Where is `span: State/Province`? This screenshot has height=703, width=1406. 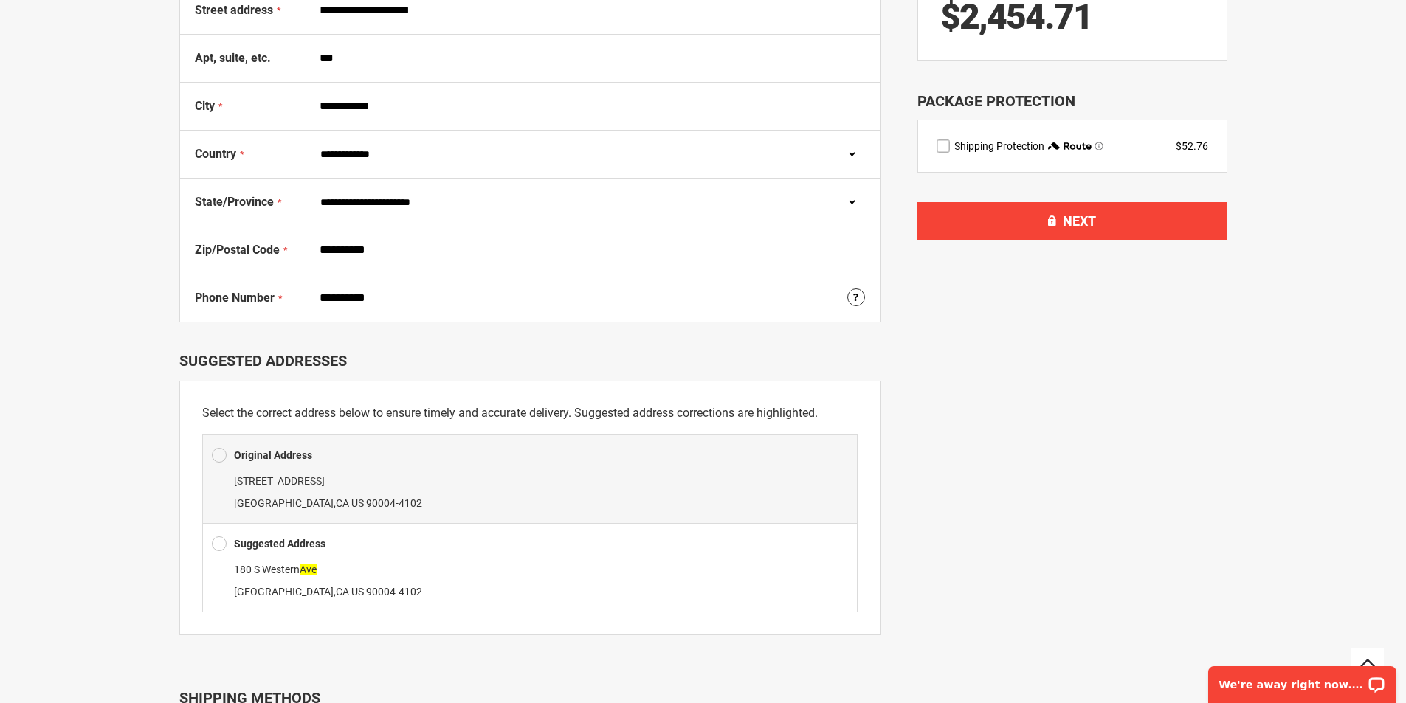 span: State/Province is located at coordinates (234, 201).